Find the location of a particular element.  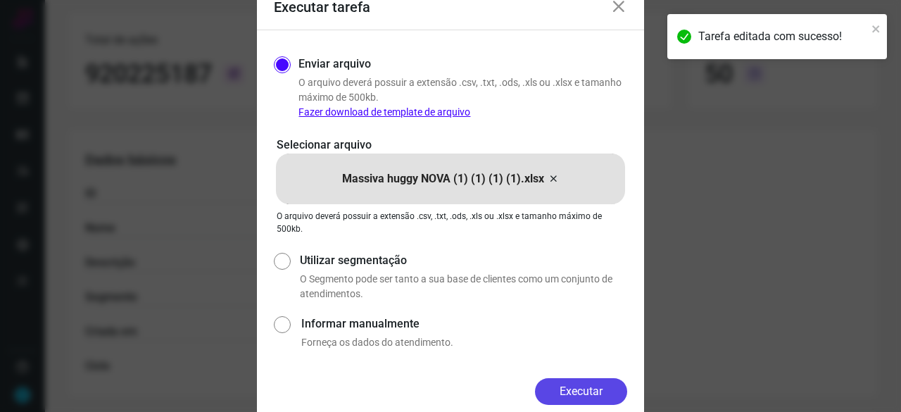

button: Executar is located at coordinates (580, 391).